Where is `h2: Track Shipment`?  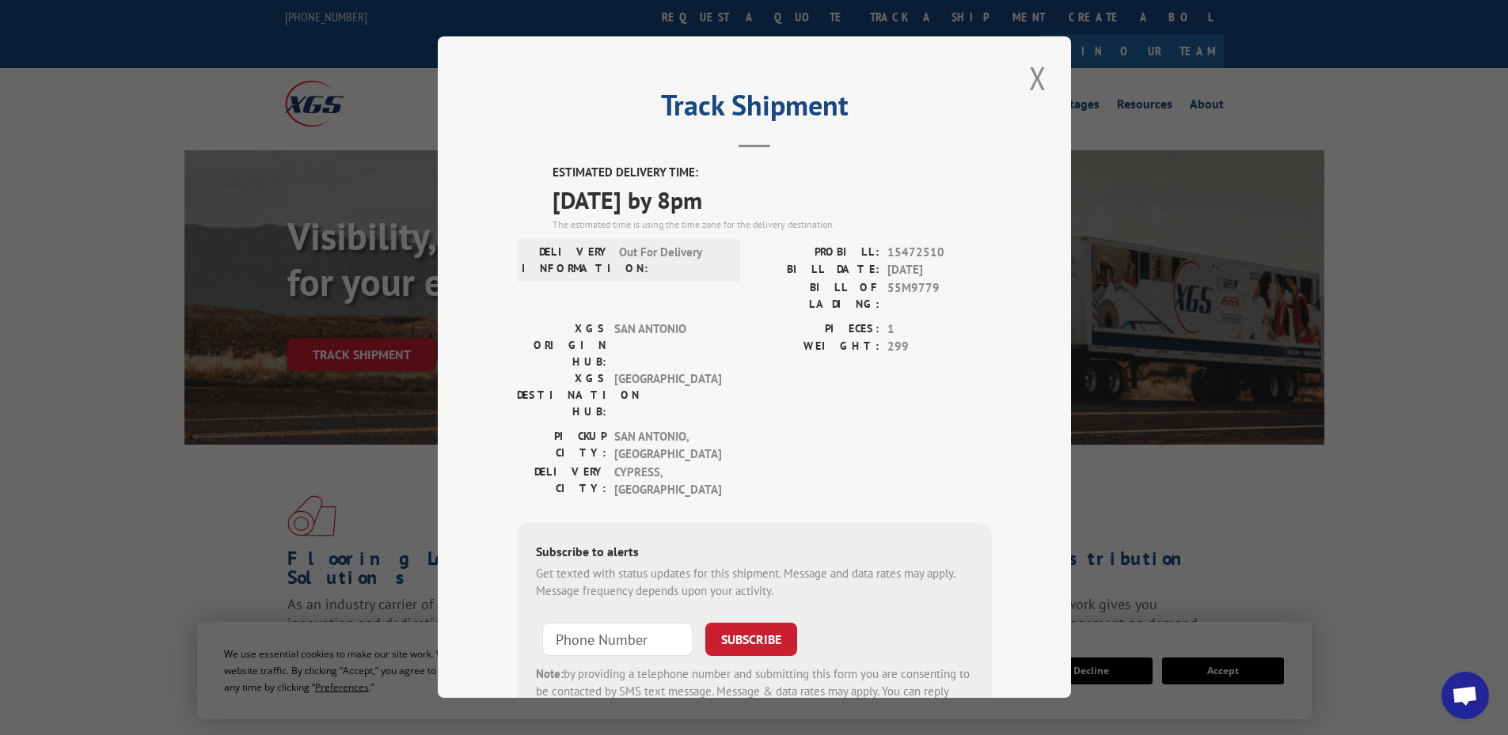 h2: Track Shipment is located at coordinates (754, 109).